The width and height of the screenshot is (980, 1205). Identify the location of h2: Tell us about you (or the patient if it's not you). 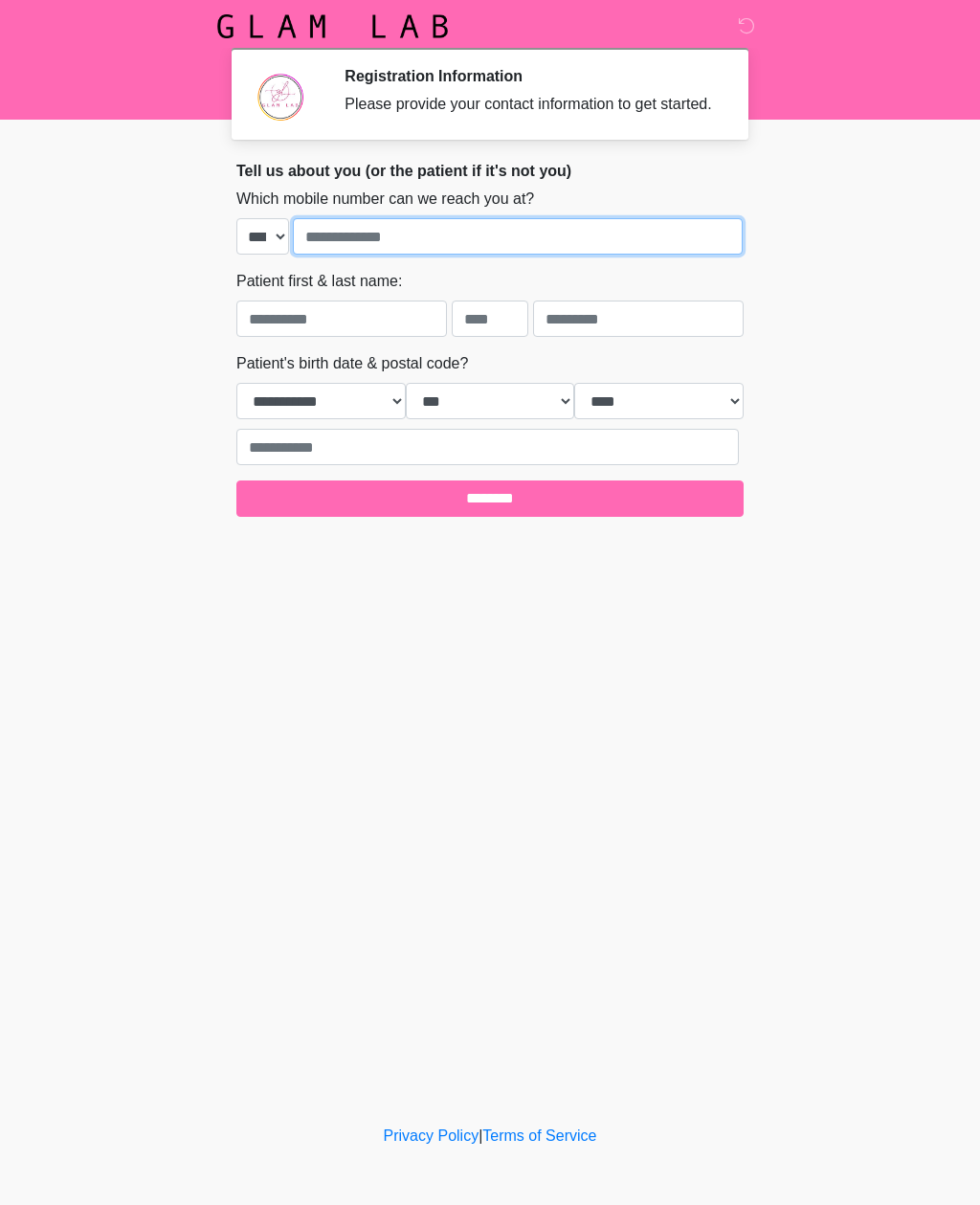
(490, 170).